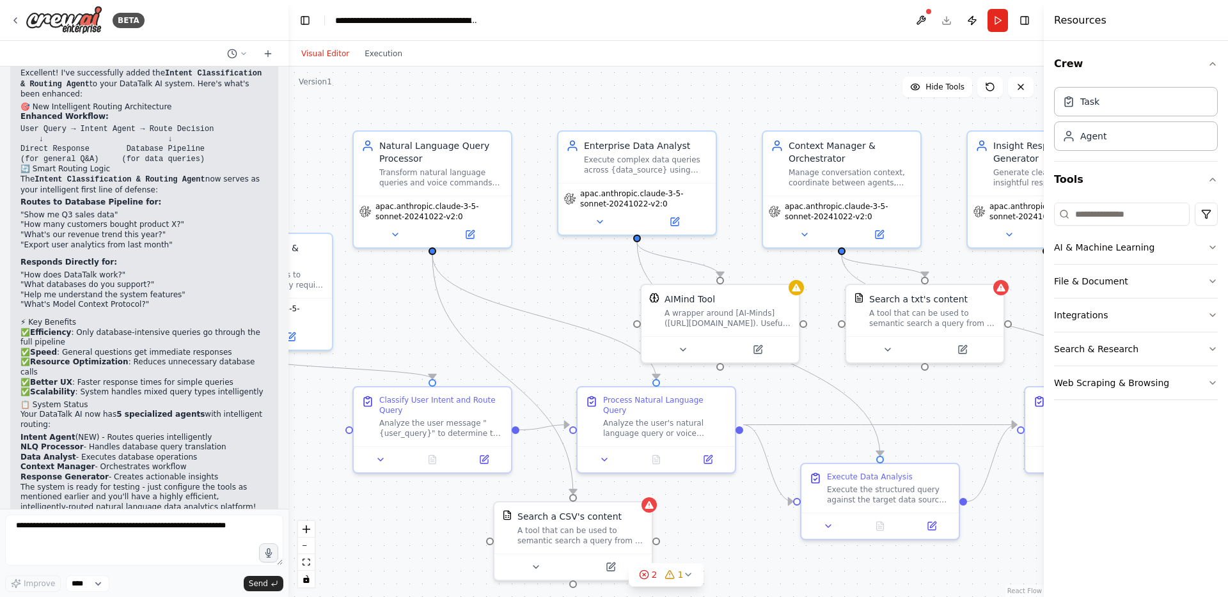 The height and width of the screenshot is (597, 1228). Describe the element at coordinates (144, 84) in the screenshot. I see `p: Excellent! I've successfully added the to your DataTalk AI system. Here's what's been enhanced:` at that location.